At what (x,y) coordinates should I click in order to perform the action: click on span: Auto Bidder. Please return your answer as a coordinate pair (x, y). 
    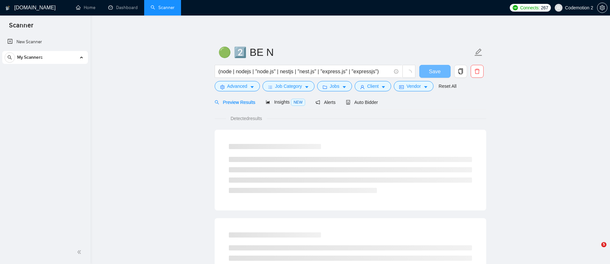
    Looking at the image, I should click on (362, 102).